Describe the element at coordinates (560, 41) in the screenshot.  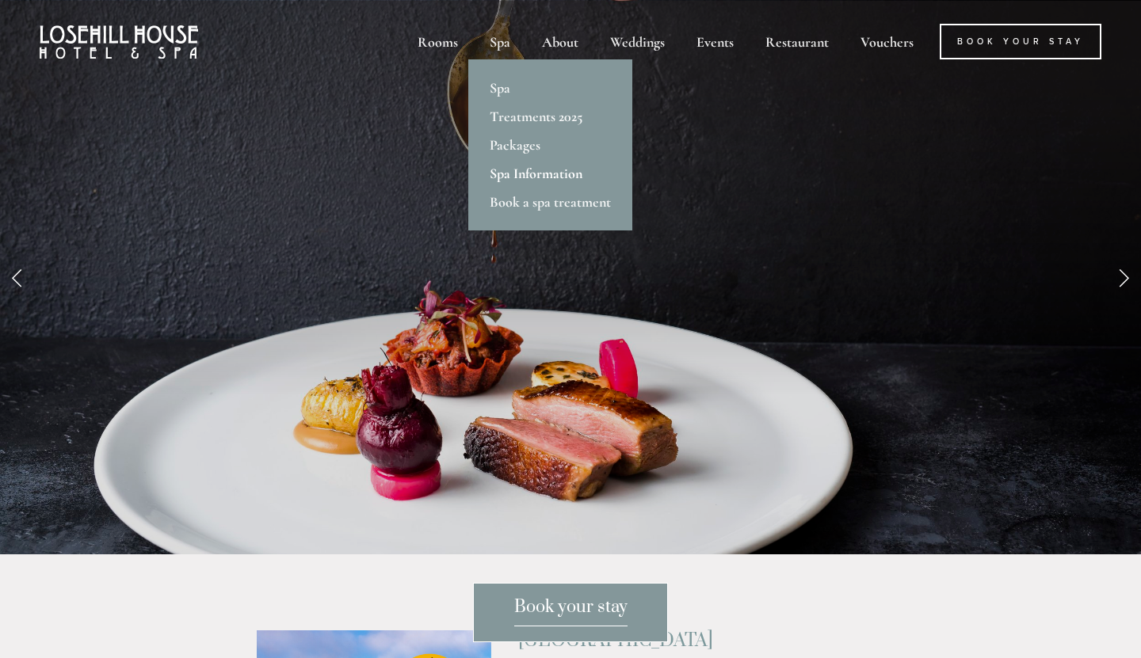
I see `div: About` at that location.